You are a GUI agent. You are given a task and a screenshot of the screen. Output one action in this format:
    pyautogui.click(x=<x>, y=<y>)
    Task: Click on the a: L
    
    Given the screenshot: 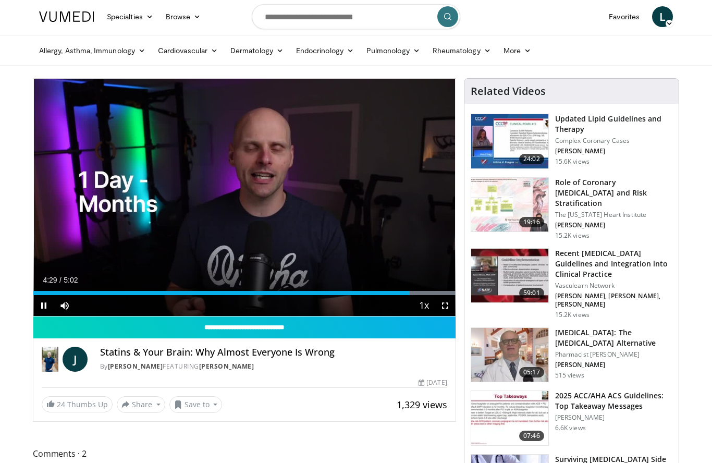 What is the action you would take?
    pyautogui.click(x=662, y=17)
    